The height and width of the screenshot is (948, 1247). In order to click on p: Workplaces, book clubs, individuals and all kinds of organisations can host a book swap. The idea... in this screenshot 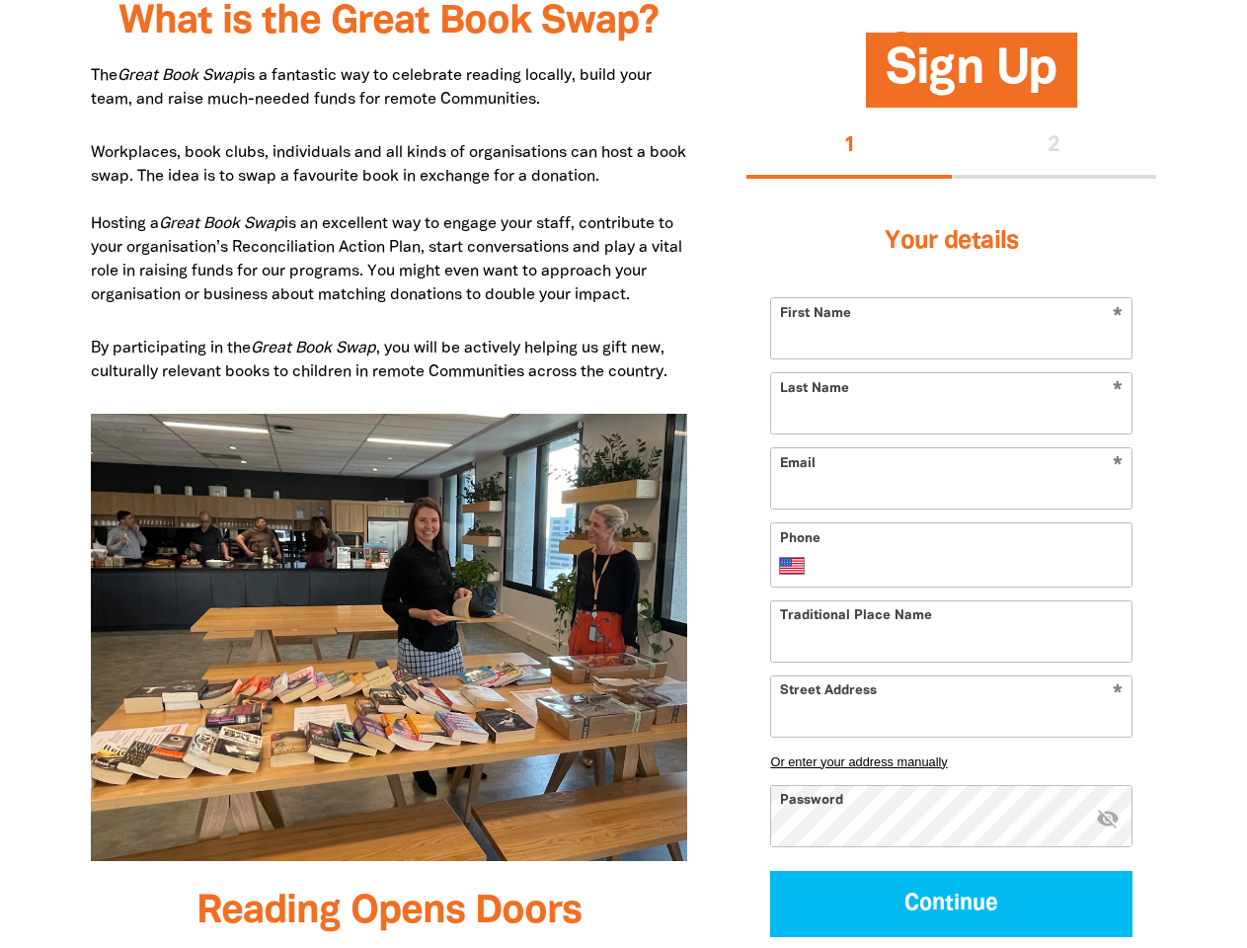, I will do `click(389, 224)`.